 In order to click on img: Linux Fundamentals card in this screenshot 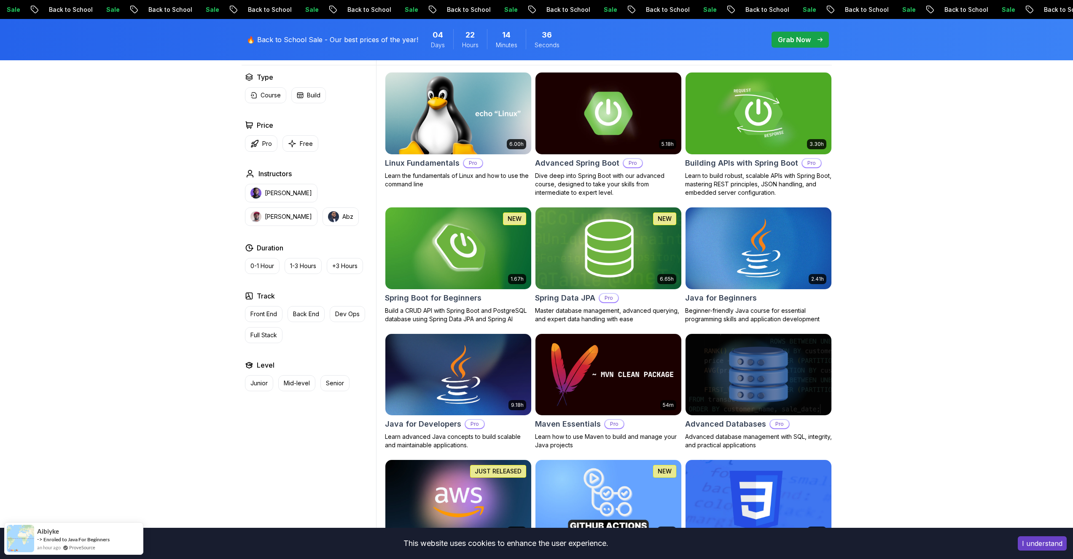, I will do `click(458, 113)`.